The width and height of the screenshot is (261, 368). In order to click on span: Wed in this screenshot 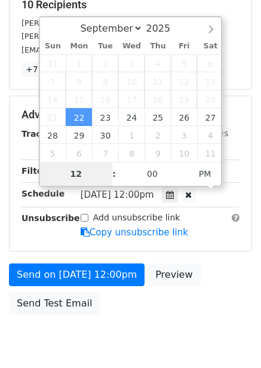, I will do `click(131, 46)`.